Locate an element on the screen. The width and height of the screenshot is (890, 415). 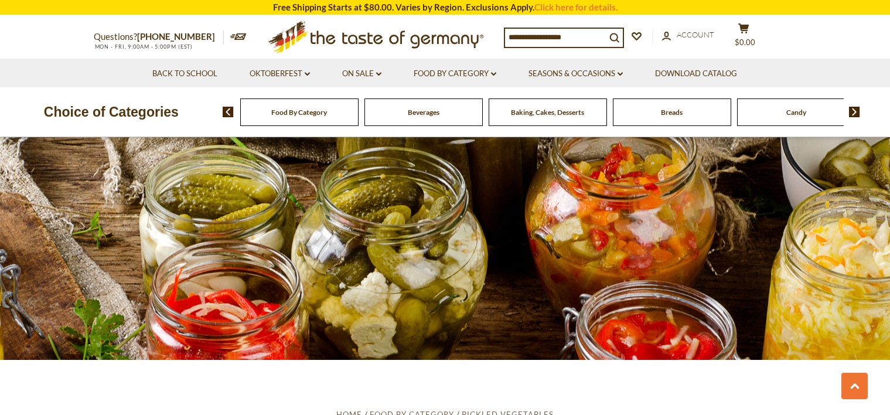
span: Breads is located at coordinates (672, 112).